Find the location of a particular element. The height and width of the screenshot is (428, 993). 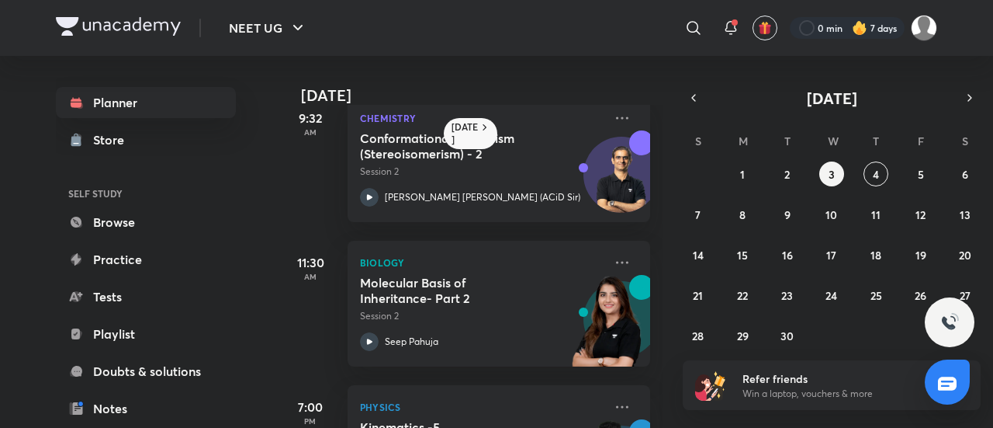

button: NEET UG is located at coordinates (268, 28).